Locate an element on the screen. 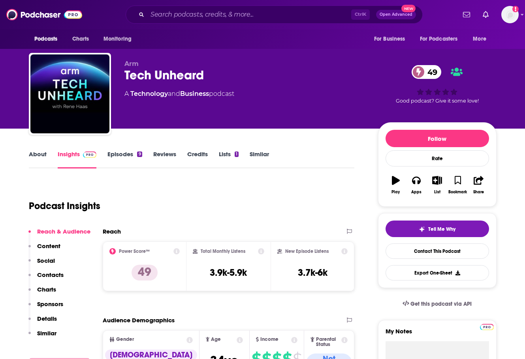 The height and width of the screenshot is (359, 525). a: 49 is located at coordinates (426, 72).